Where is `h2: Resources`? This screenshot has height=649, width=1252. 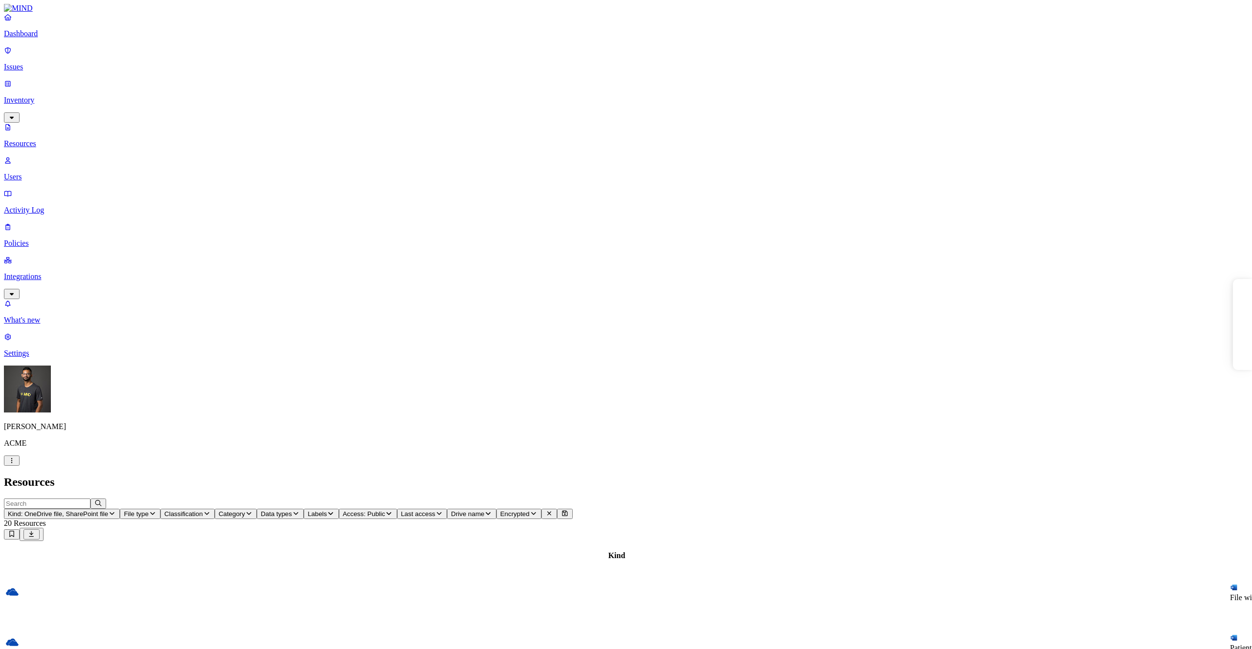
h2: Resources is located at coordinates (626, 482).